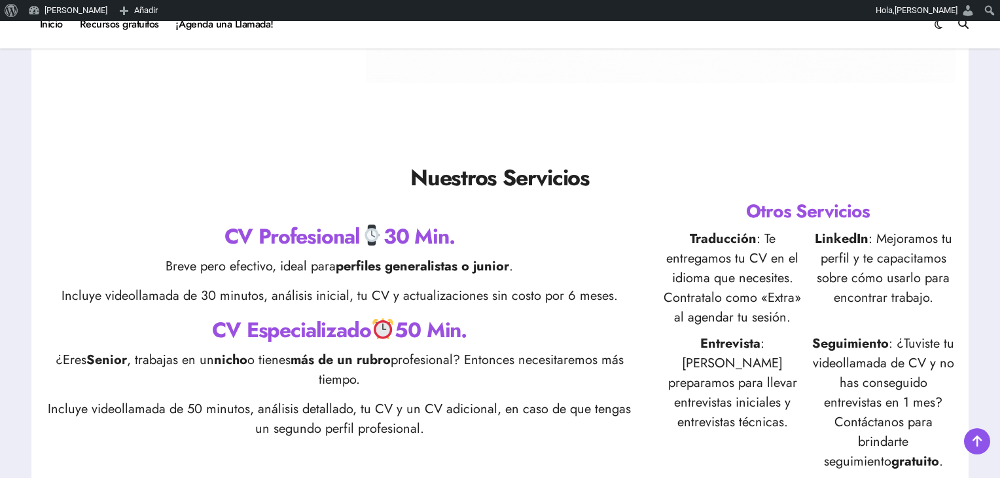  What do you see at coordinates (422, 266) in the screenshot?
I see `strong: perfiles generalistas o junior` at bounding box center [422, 266].